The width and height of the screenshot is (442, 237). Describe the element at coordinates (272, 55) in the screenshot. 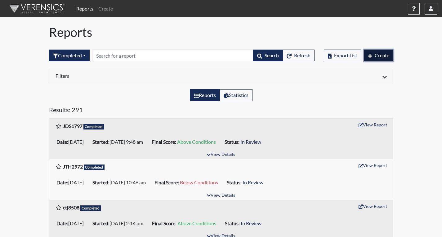

I see `span: Search` at that location.